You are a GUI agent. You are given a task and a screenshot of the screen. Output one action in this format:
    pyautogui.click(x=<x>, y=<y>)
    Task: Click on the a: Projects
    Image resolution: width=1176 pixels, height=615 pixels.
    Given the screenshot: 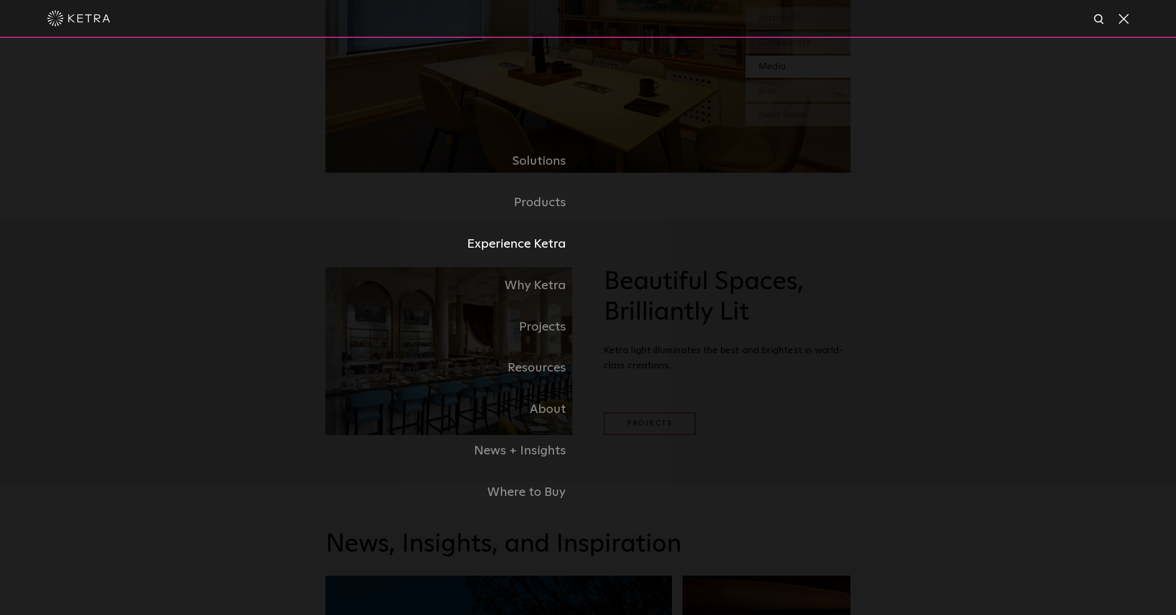 What is the action you would take?
    pyautogui.click(x=457, y=327)
    